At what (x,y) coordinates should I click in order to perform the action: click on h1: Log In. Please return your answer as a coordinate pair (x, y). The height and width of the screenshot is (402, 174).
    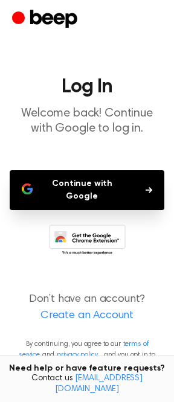
    Looking at the image, I should click on (87, 87).